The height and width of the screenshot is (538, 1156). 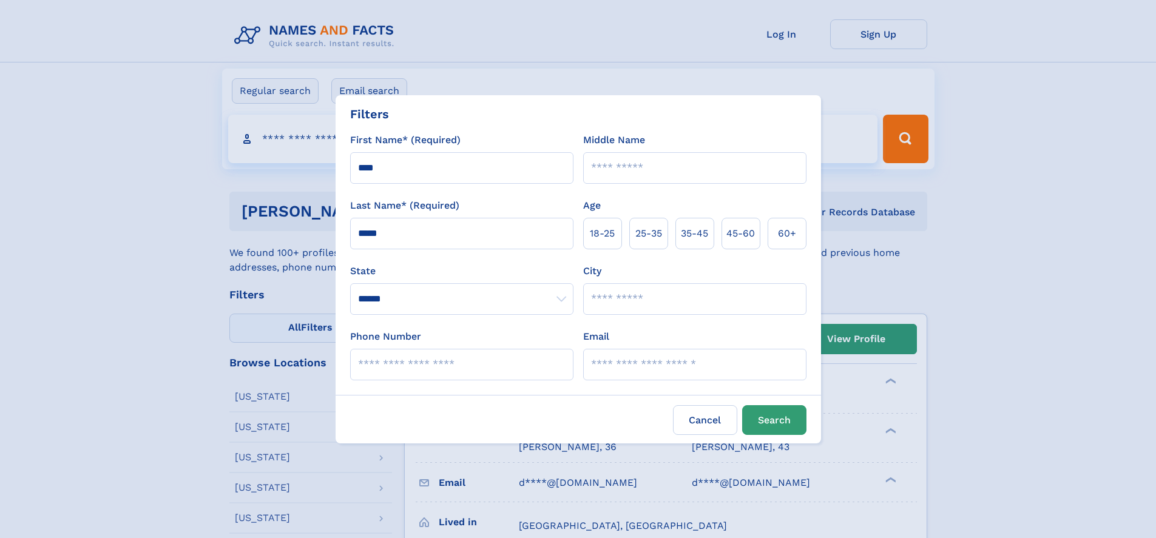 I want to click on label: Email, so click(x=596, y=337).